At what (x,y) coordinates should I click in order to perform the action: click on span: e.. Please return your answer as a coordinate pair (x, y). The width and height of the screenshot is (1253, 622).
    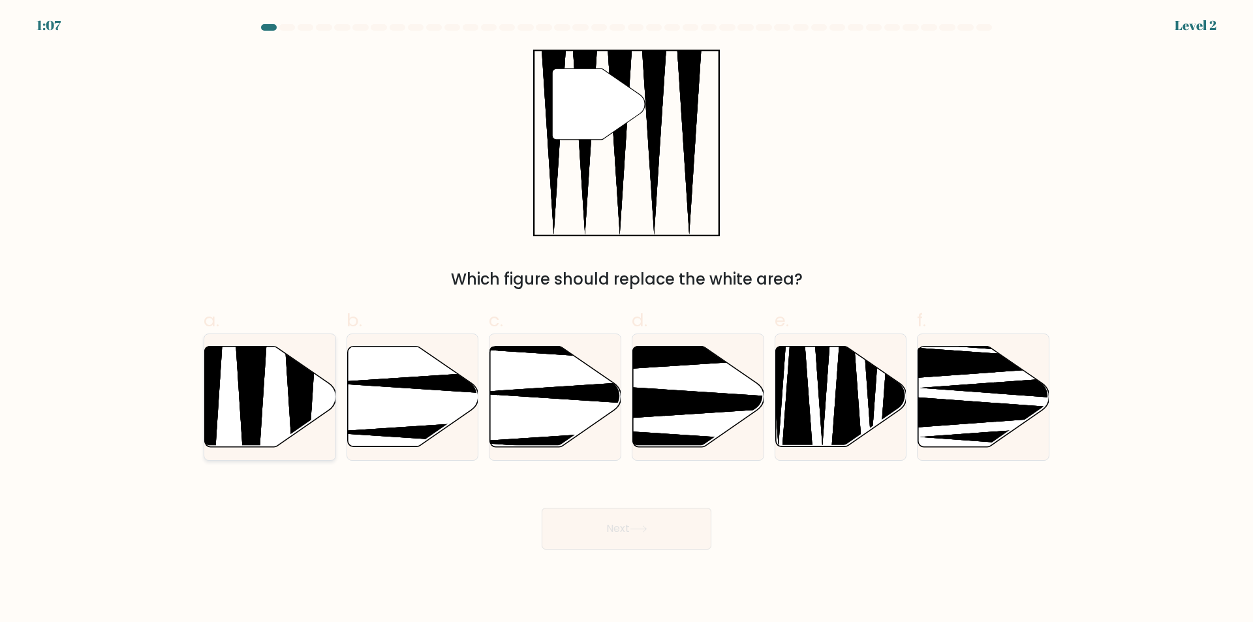
    Looking at the image, I should click on (782, 320).